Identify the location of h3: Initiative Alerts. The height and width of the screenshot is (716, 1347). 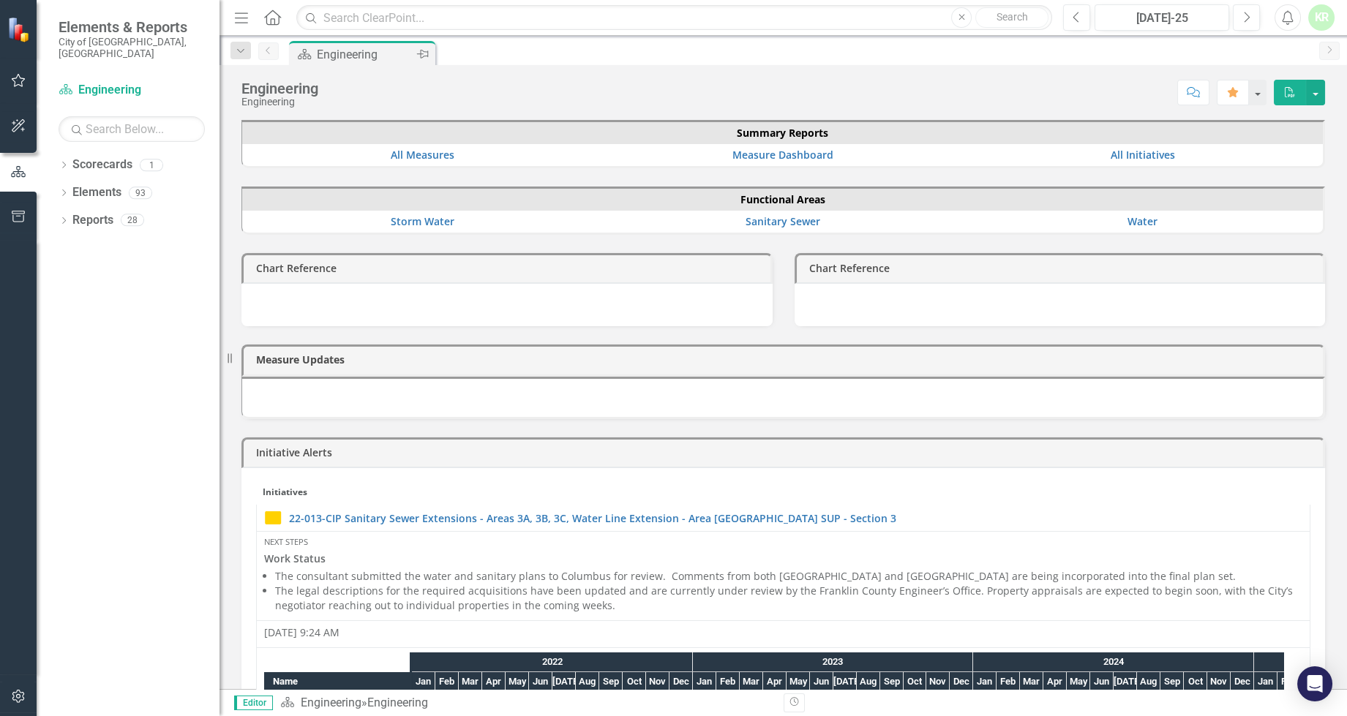
(786, 452).